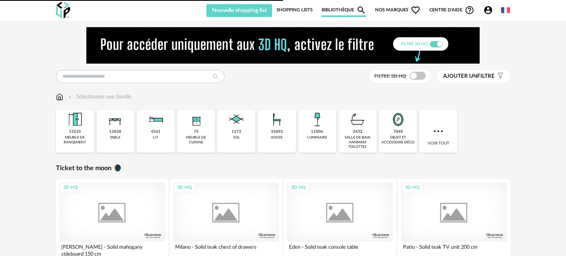 Image resolution: width=566 pixels, height=256 pixels. Describe the element at coordinates (196, 140) in the screenshot. I see `div: meuble de cuisine` at that location.